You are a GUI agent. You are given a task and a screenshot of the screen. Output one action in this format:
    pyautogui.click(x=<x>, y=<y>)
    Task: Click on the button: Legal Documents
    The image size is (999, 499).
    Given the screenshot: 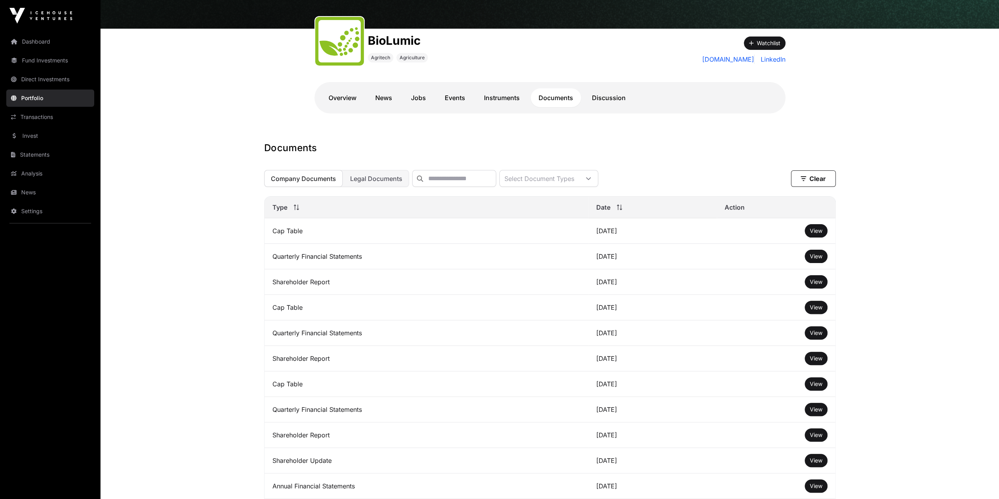 What is the action you would take?
    pyautogui.click(x=376, y=178)
    